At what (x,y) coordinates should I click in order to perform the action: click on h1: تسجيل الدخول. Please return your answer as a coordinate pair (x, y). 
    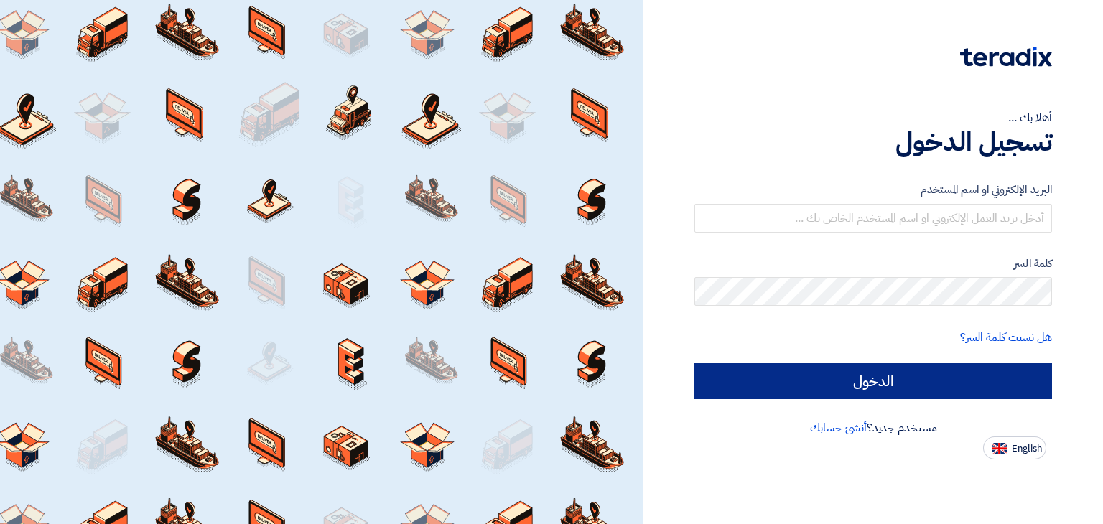
    Looking at the image, I should click on (873, 142).